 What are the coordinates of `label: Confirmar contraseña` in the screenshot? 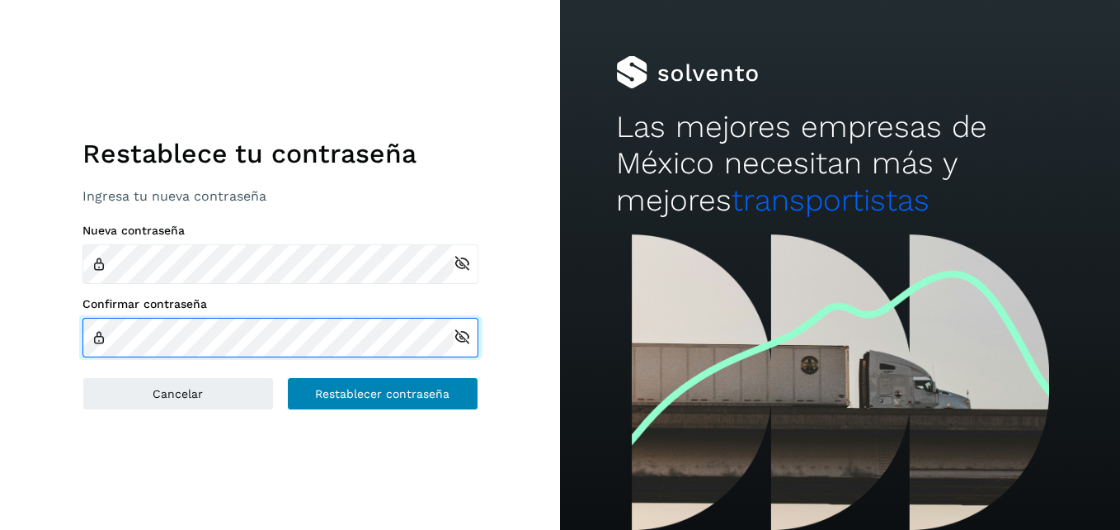 It's located at (280, 304).